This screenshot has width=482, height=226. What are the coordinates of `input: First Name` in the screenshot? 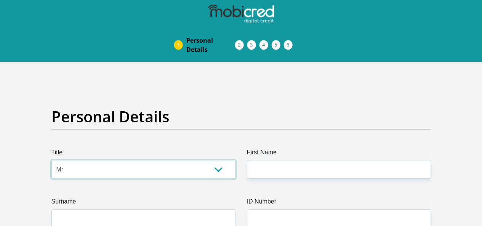 It's located at (339, 169).